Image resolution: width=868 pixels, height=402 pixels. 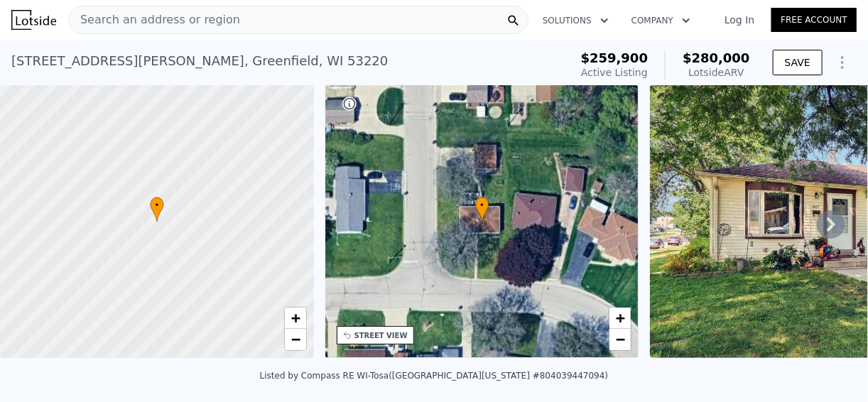 I want to click on button: Show Options, so click(x=842, y=62).